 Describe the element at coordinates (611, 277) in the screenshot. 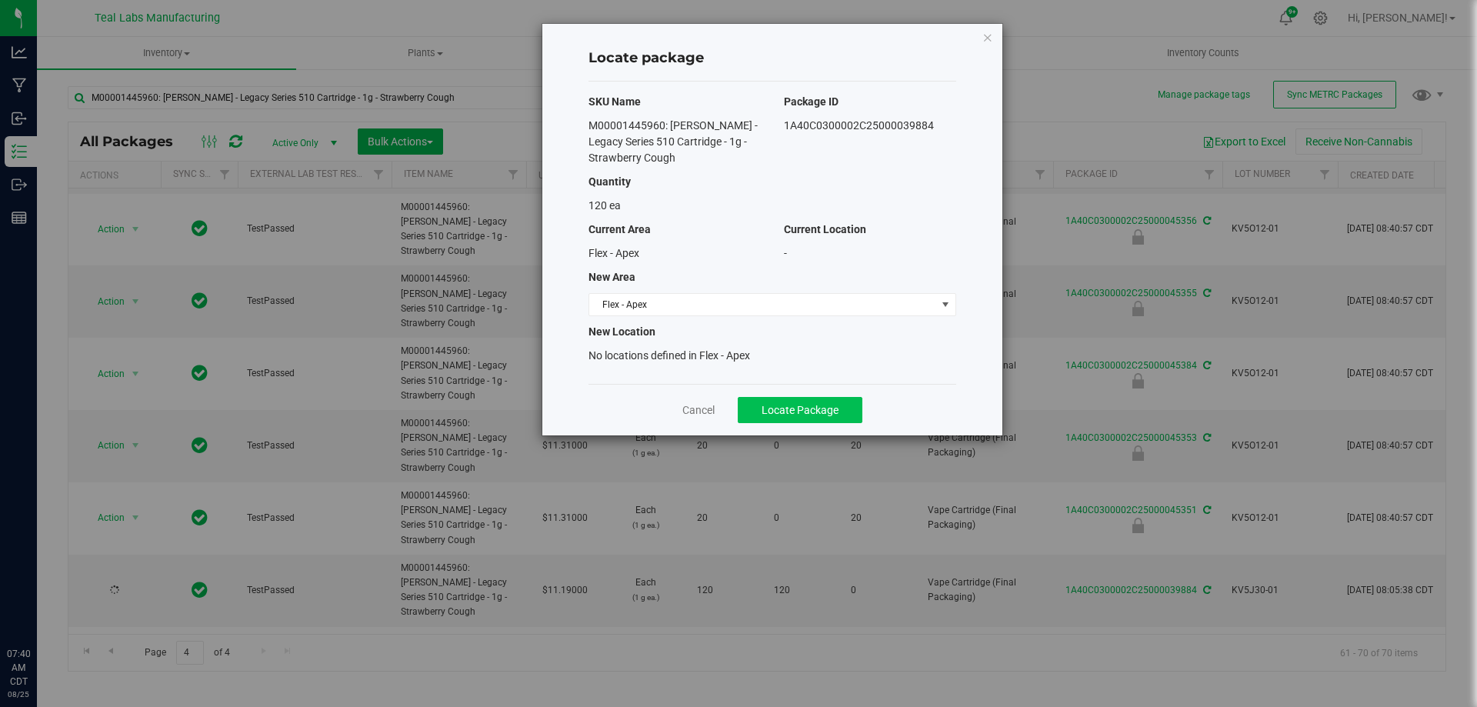

I see `span: New Area` at that location.